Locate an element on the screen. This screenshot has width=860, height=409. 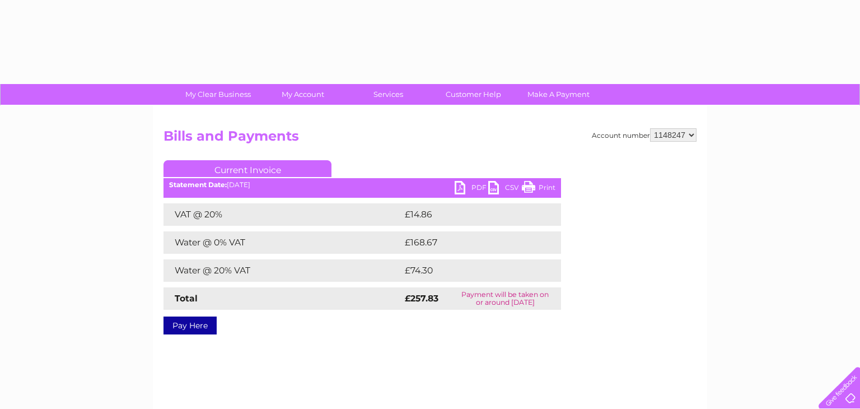
a: CSV is located at coordinates (505, 189).